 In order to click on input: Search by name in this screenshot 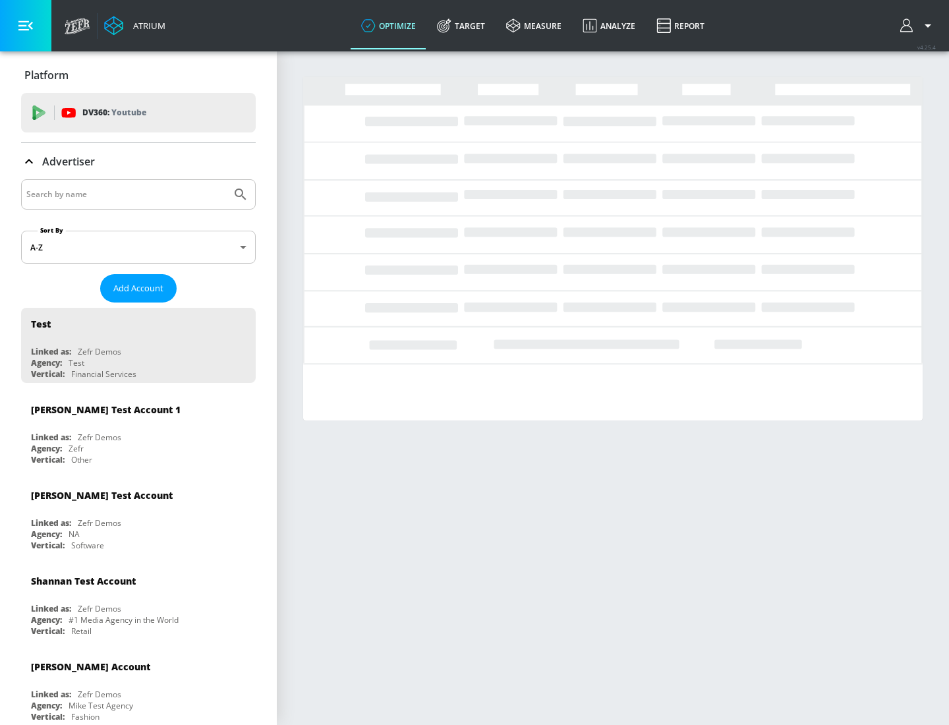, I will do `click(126, 194)`.